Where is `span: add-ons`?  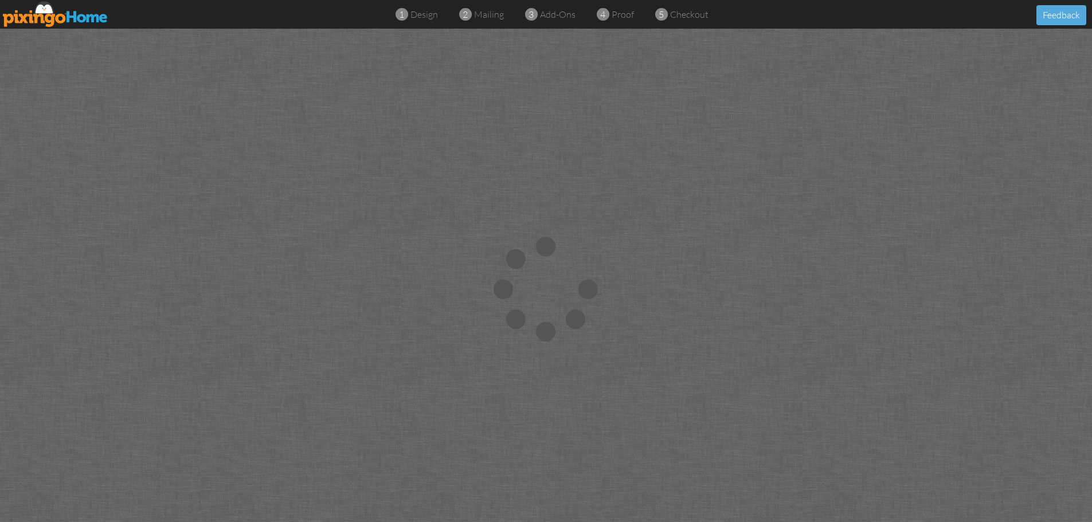 span: add-ons is located at coordinates (558, 14).